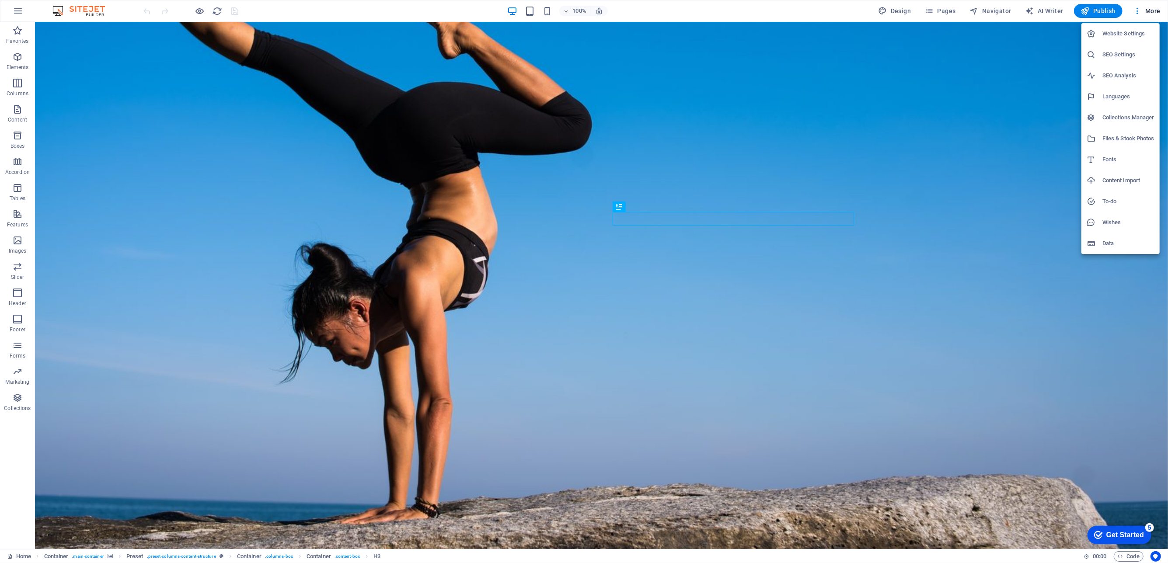  Describe the element at coordinates (1128, 55) in the screenshot. I see `h6: SEO Settings` at that location.